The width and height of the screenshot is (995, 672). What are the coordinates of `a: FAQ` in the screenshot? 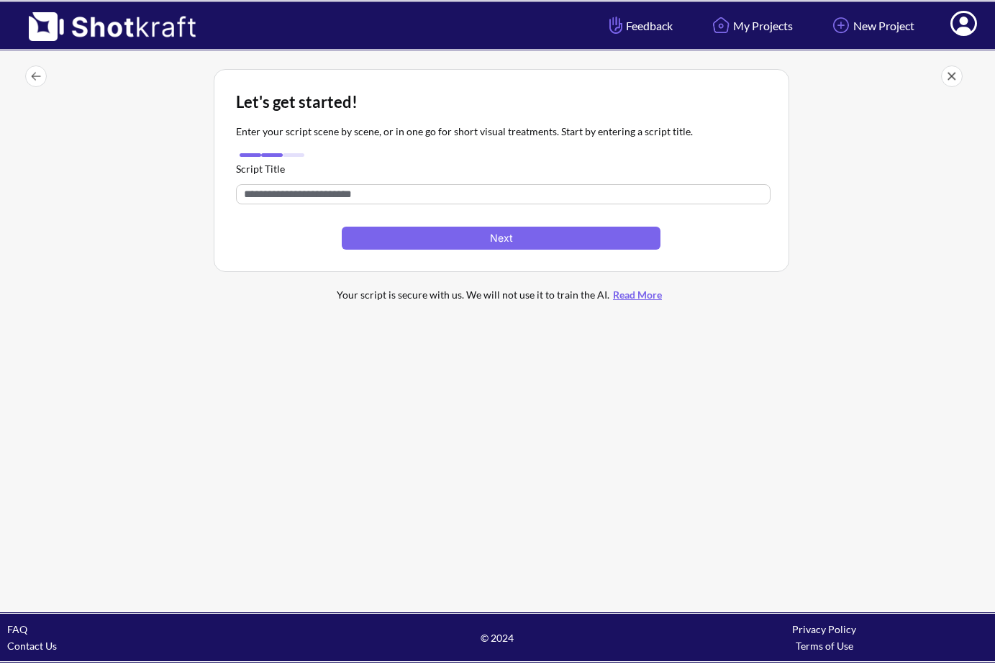 It's located at (17, 629).